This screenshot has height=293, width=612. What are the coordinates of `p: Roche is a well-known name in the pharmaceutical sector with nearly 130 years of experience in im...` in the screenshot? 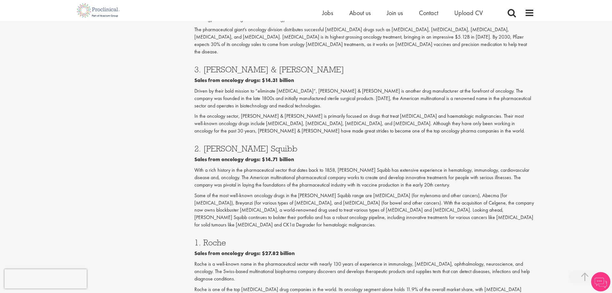 It's located at (364, 271).